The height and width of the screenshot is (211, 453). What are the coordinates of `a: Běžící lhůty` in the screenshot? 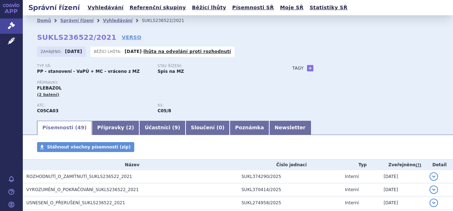 It's located at (209, 7).